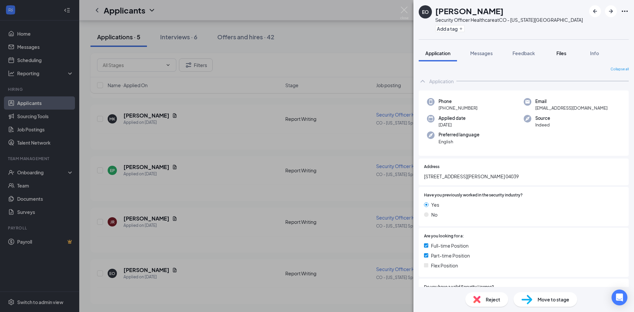  I want to click on span: Preferred language, so click(459, 135).